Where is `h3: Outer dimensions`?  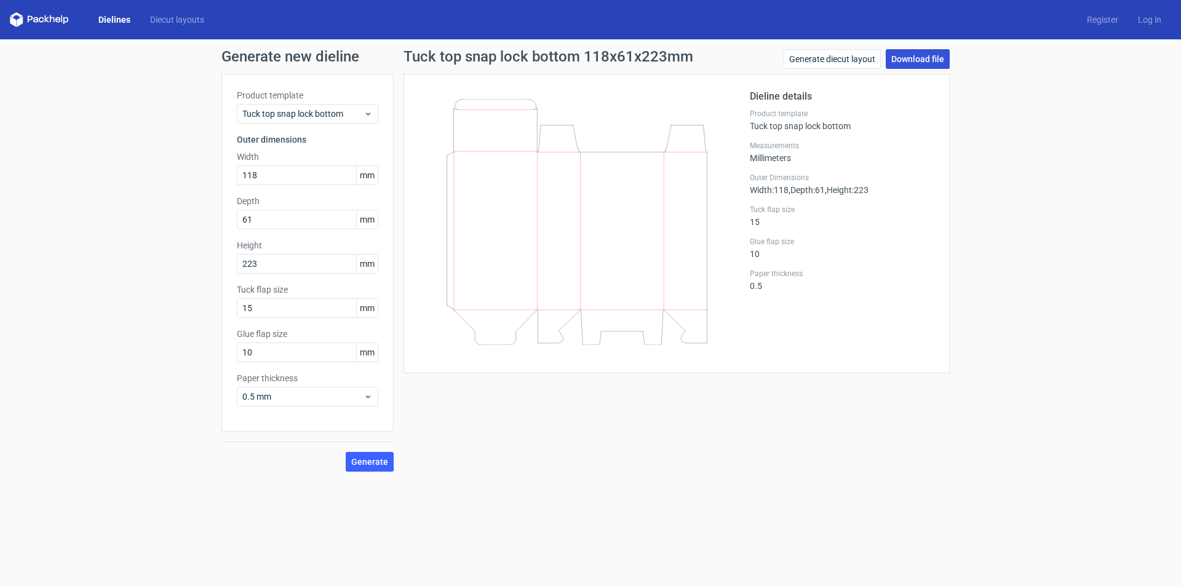 h3: Outer dimensions is located at coordinates (308, 140).